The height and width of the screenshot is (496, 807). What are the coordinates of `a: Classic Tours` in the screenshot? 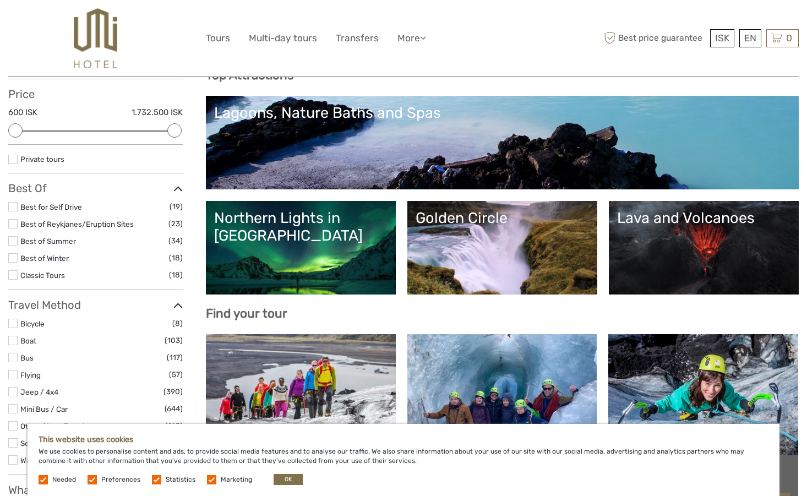 It's located at (42, 275).